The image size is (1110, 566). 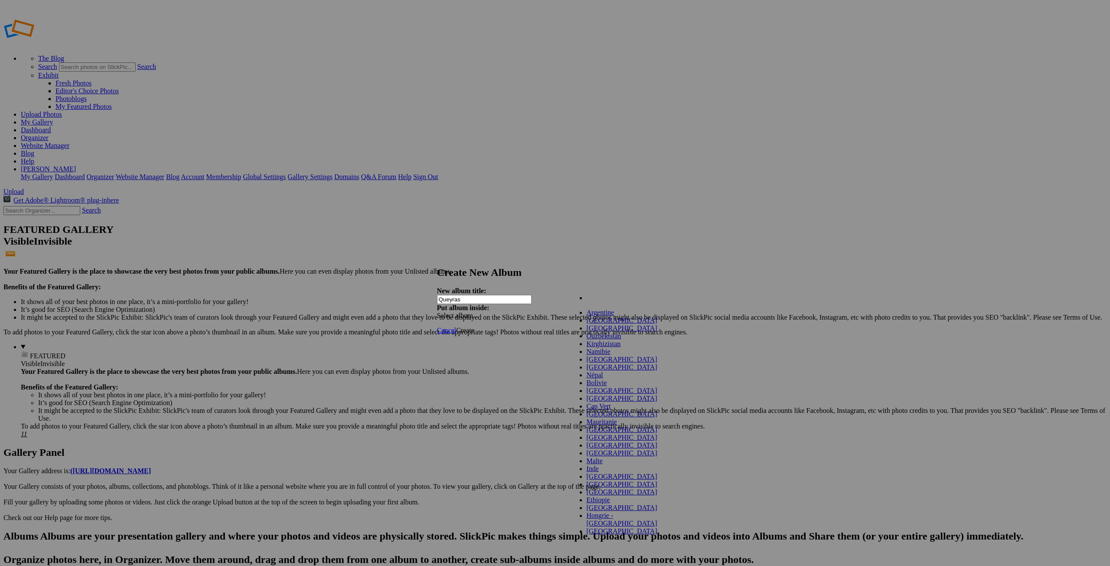 I want to click on h2: Create New Album, so click(x=552, y=272).